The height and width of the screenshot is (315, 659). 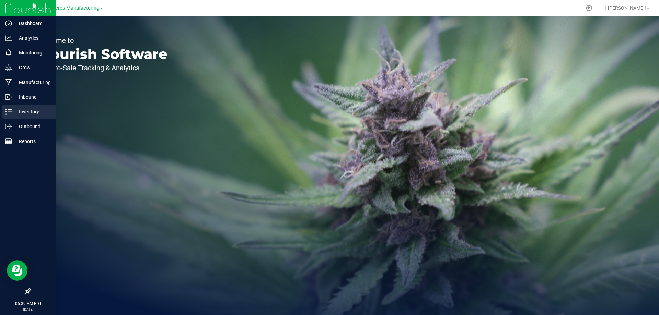 What do you see at coordinates (102, 40) in the screenshot?
I see `p: Welcome to` at bounding box center [102, 40].